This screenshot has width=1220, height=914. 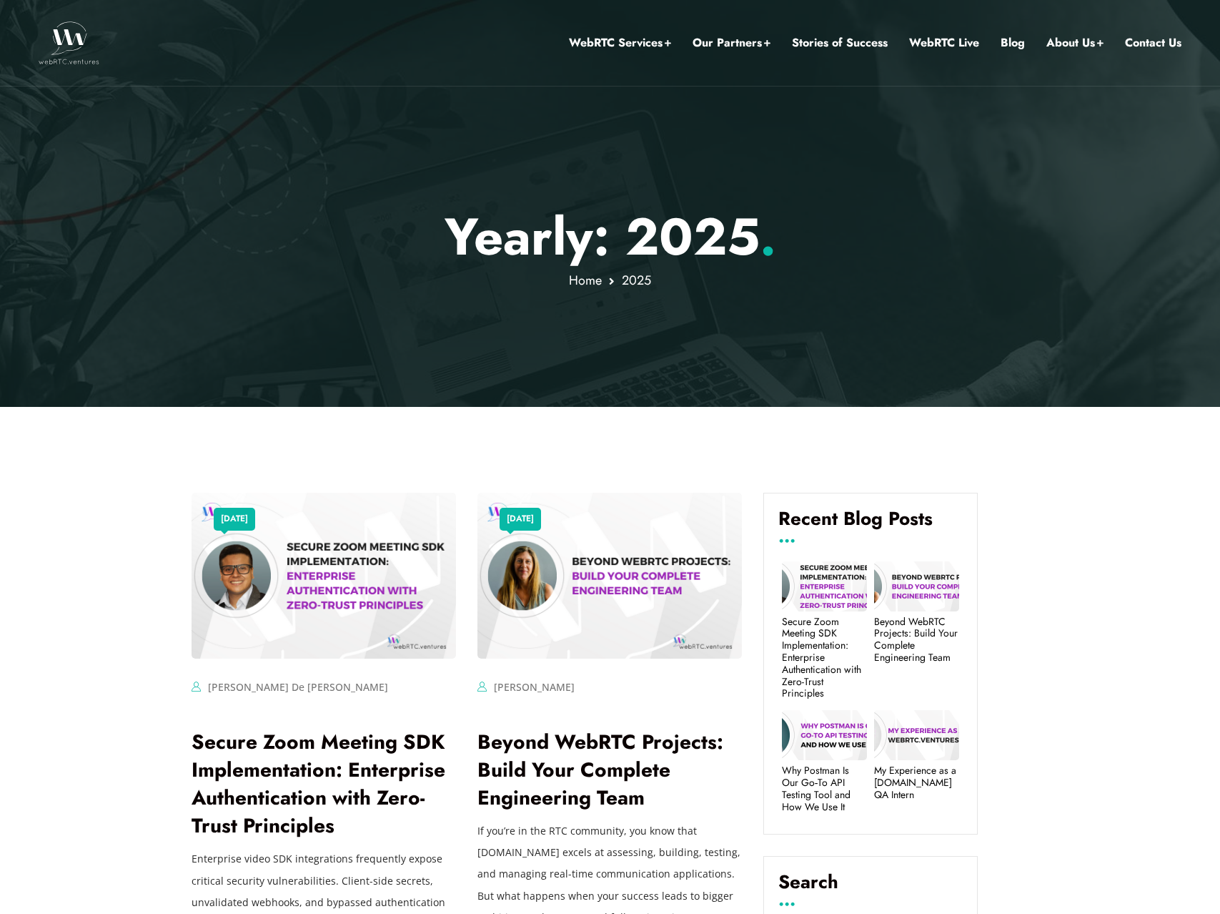 What do you see at coordinates (871, 887) in the screenshot?
I see `label: Search` at bounding box center [871, 887].